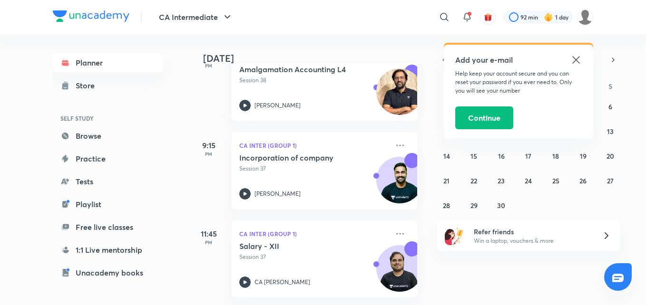 Image resolution: width=646 pixels, height=305 pixels. I want to click on abbr: Saturday, so click(610, 86).